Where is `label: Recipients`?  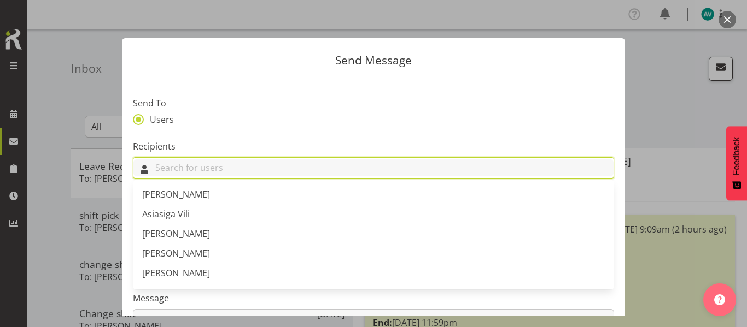 label: Recipients is located at coordinates (373, 146).